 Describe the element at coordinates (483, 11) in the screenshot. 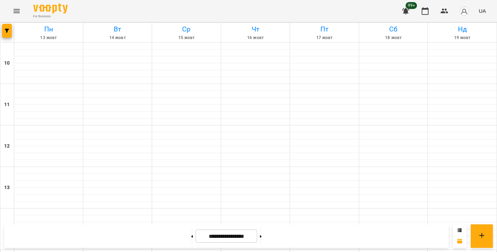

I see `span: UA` at that location.